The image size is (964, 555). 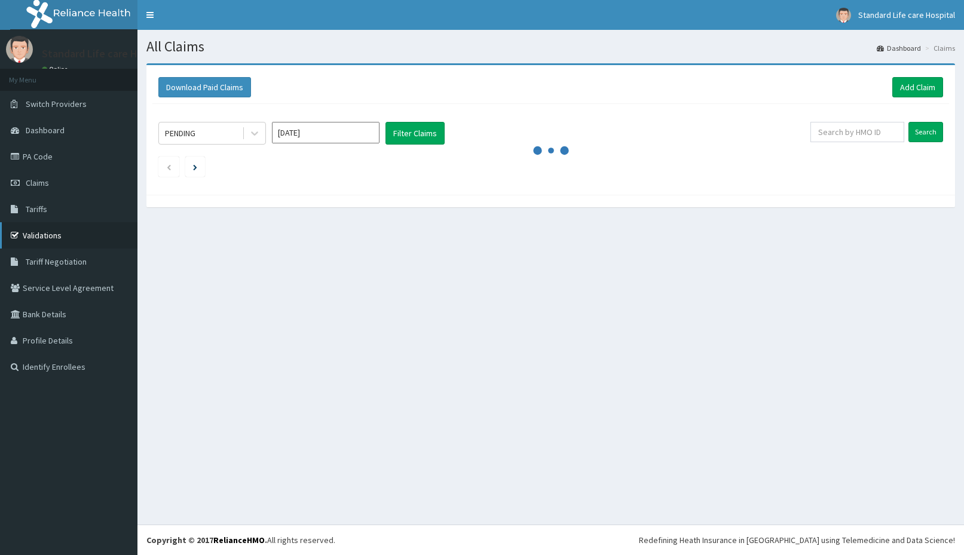 What do you see at coordinates (56, 69) in the screenshot?
I see `a: Online` at bounding box center [56, 69].